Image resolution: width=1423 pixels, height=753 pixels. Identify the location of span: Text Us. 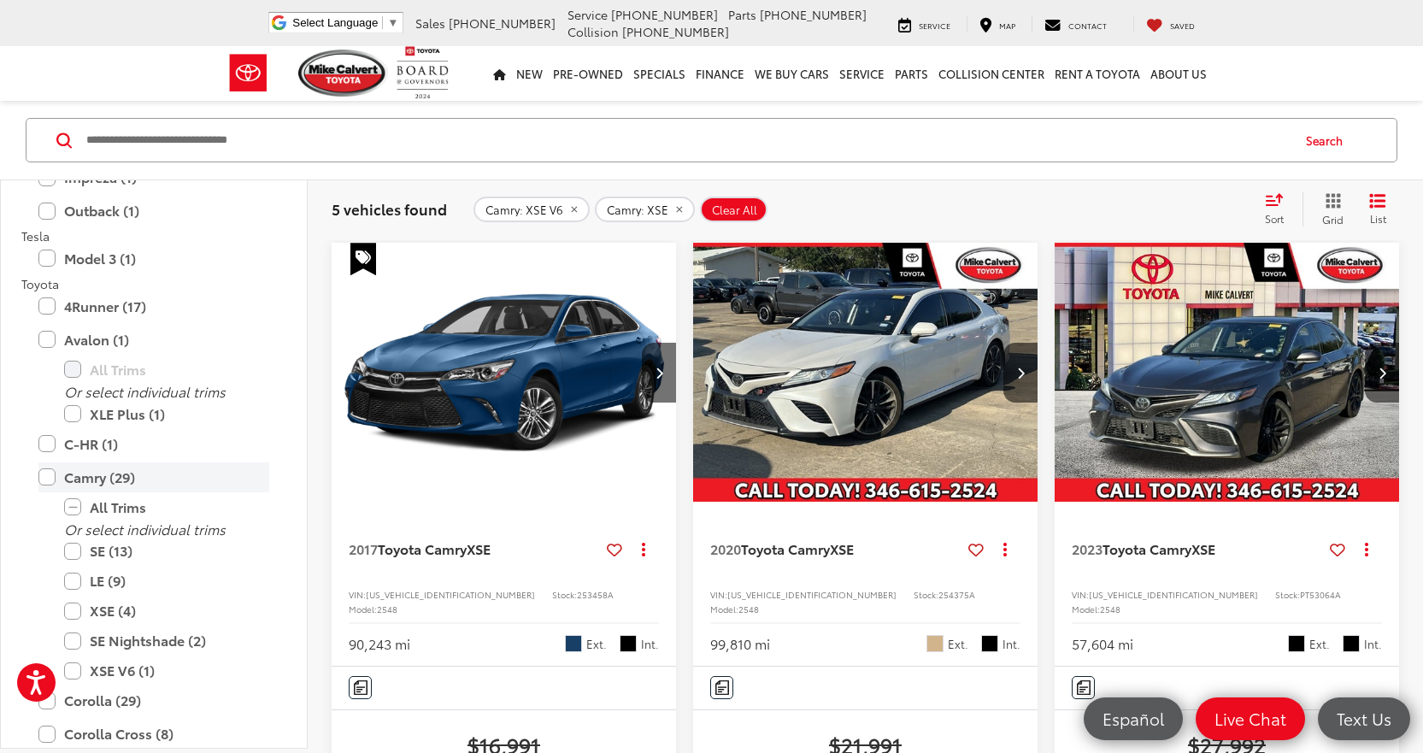
(1364, 718).